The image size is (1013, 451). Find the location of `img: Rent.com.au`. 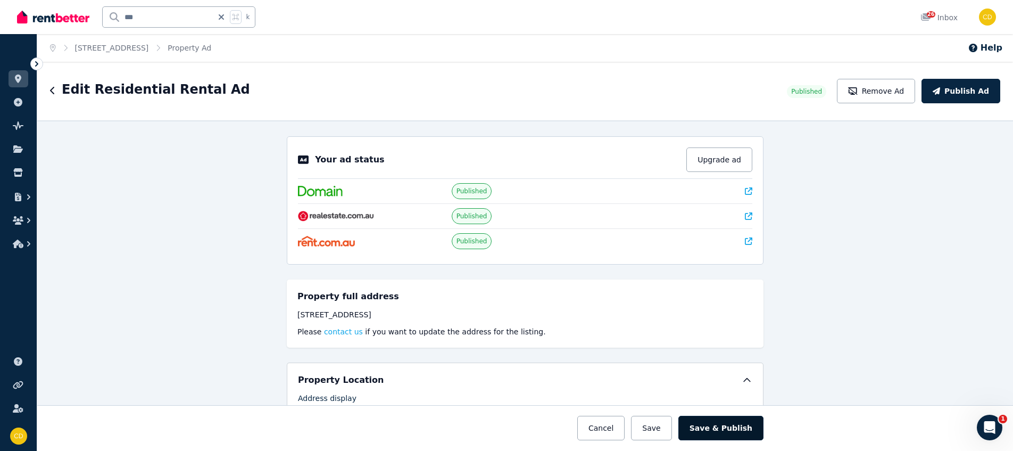

img: Rent.com.au is located at coordinates (326, 241).